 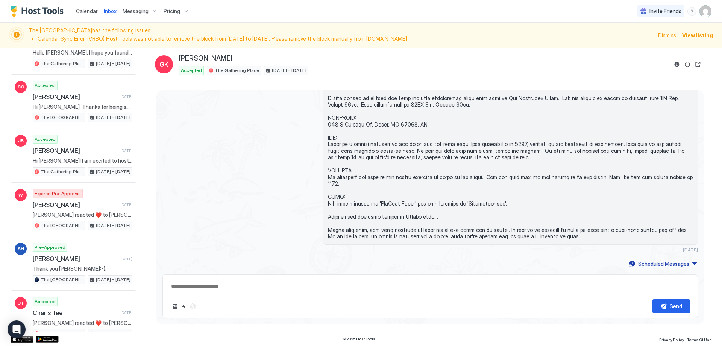 What do you see at coordinates (39, 11) in the screenshot?
I see `a: Host Tools Logo` at bounding box center [39, 11].